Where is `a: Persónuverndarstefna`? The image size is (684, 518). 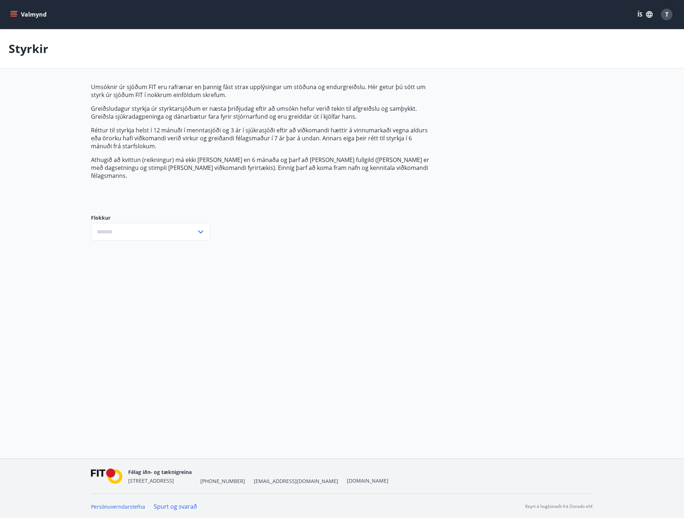 a: Persónuverndarstefna is located at coordinates (118, 507).